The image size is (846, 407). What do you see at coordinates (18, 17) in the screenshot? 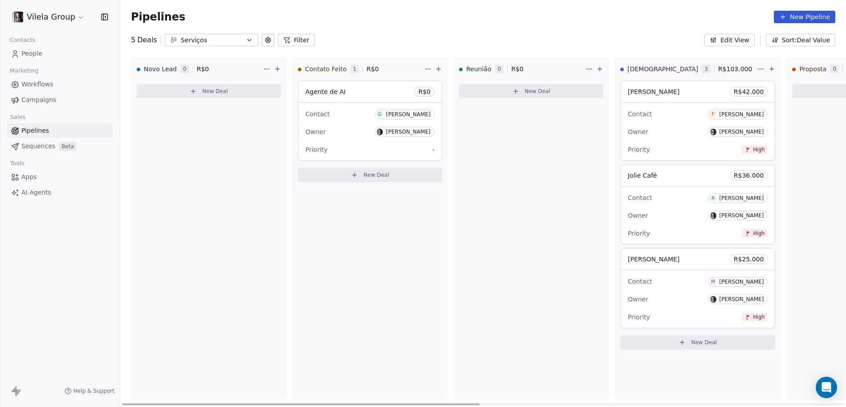
I see `img: tryiton_dc5d7bbb-6ba4-4638-b398-71a3df0676c7.png` at bounding box center [18, 17].